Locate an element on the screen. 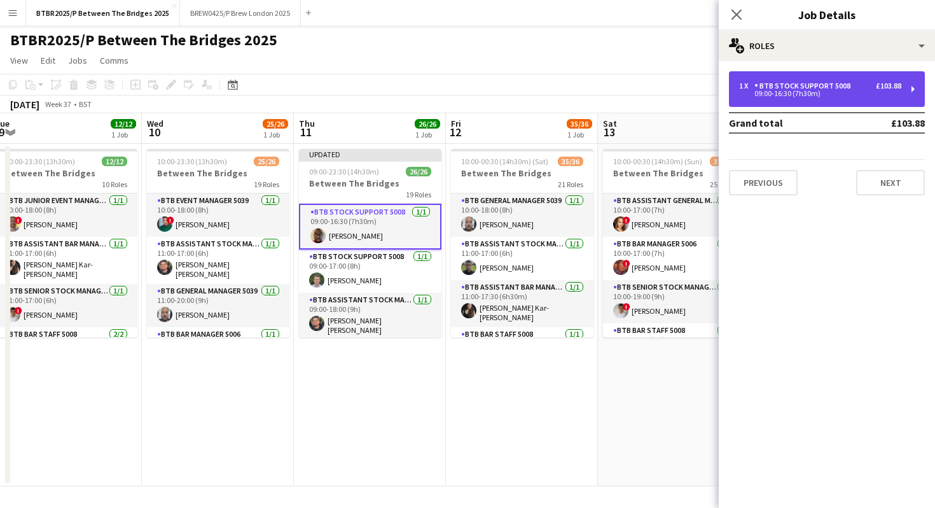  span: Wed is located at coordinates (155, 123).